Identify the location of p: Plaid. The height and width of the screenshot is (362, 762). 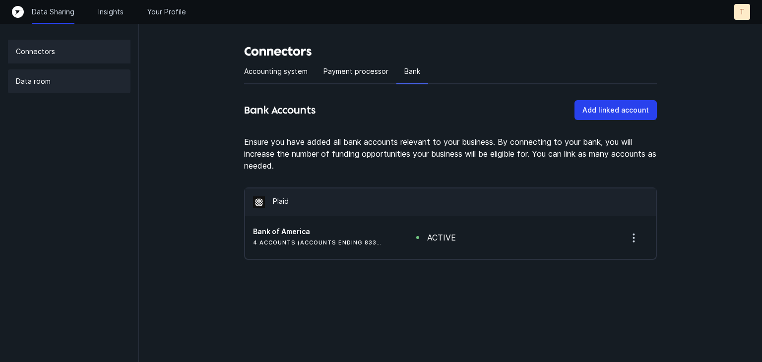
(281, 202).